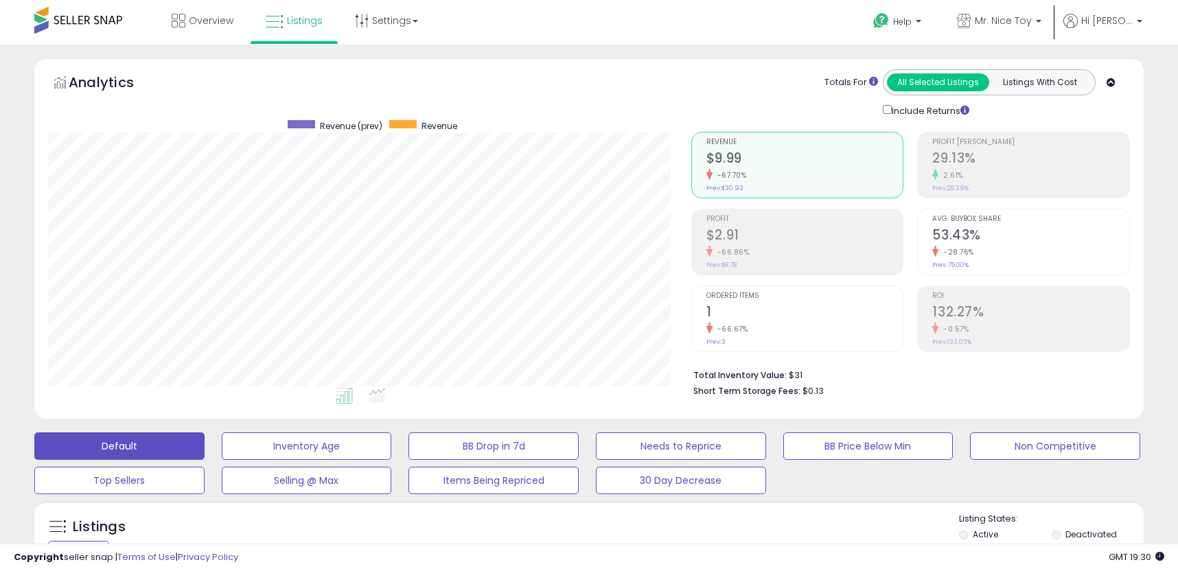  I want to click on strong: Copyright, so click(38, 557).